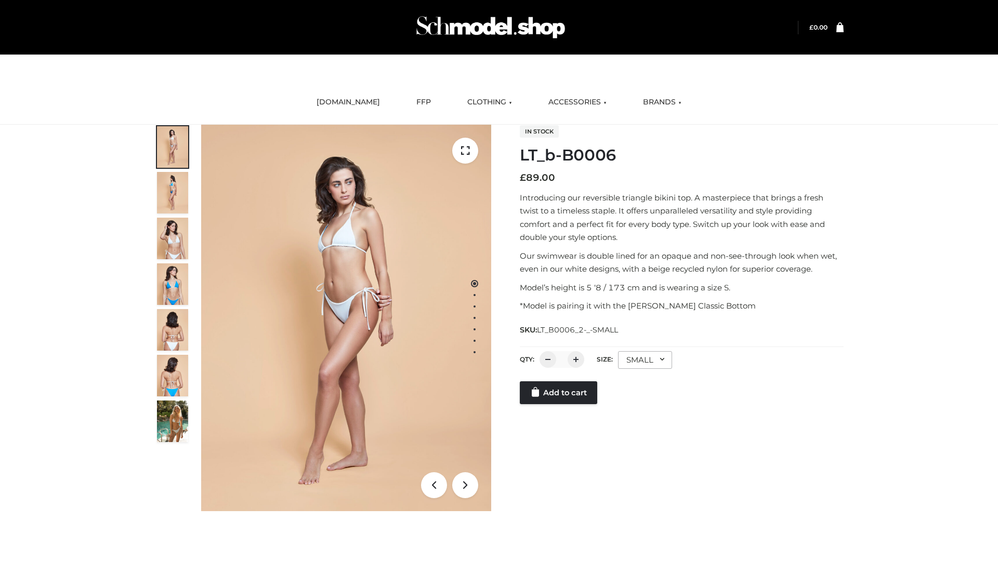 The image size is (998, 561). What do you see at coordinates (578, 330) in the screenshot?
I see `span: LT_B0006_2-_-SMALL` at bounding box center [578, 330].